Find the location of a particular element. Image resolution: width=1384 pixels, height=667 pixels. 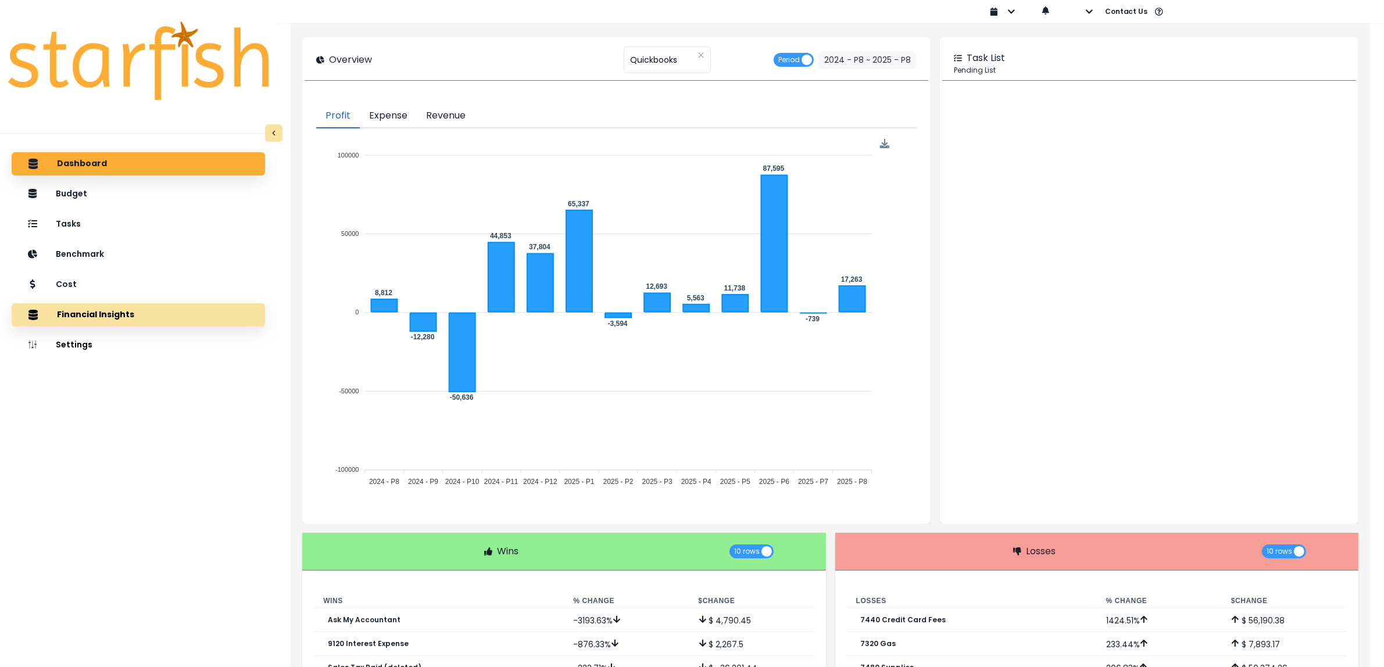

p: Pending List is located at coordinates (1149, 70).